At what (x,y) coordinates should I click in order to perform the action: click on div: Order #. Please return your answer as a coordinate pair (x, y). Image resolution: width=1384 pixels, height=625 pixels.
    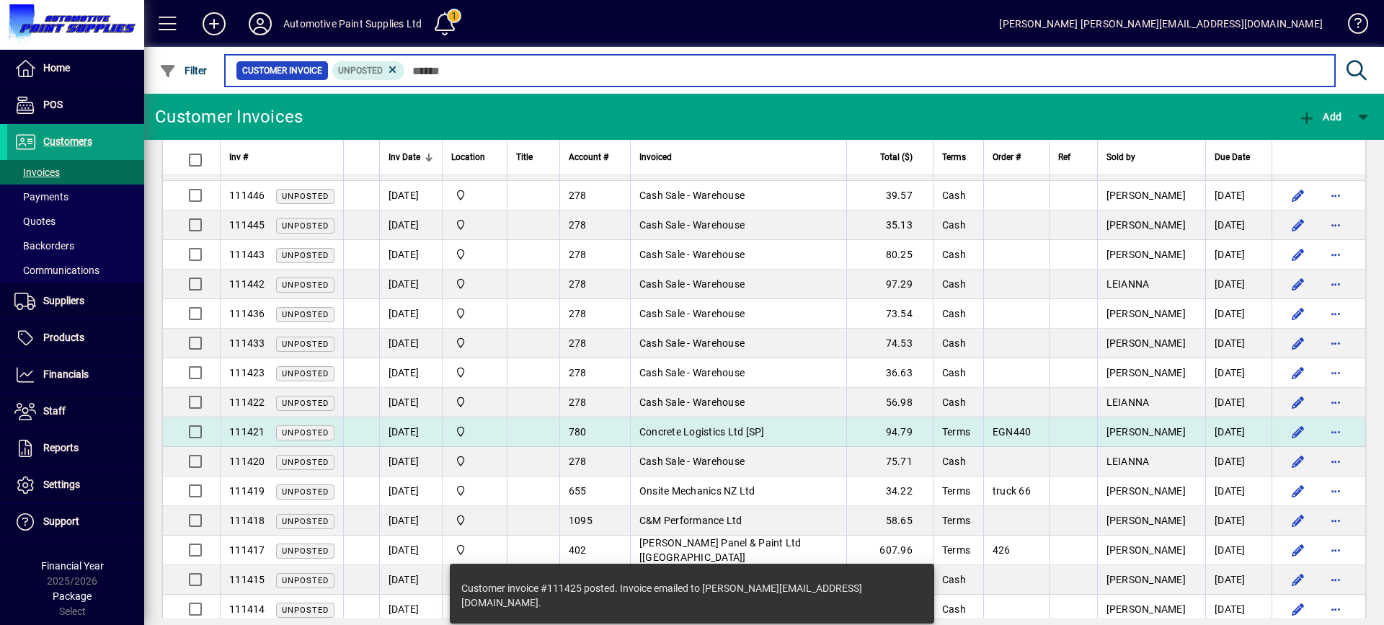
    Looking at the image, I should click on (1016, 157).